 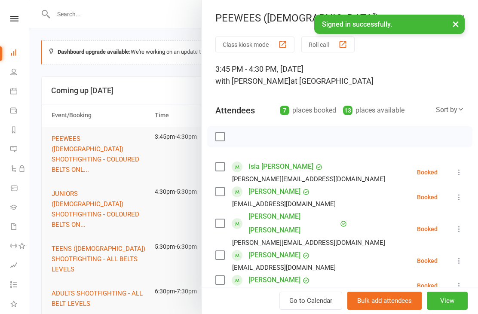 I want to click on a: Go to Calendar, so click(x=311, y=301).